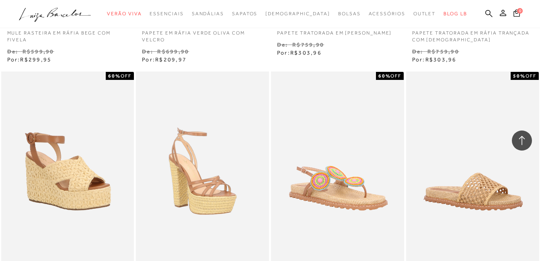  Describe the element at coordinates (68, 34) in the screenshot. I see `p: MULE RASTEIRA EM RÁFIA BEGE COM FIVELA` at that location.